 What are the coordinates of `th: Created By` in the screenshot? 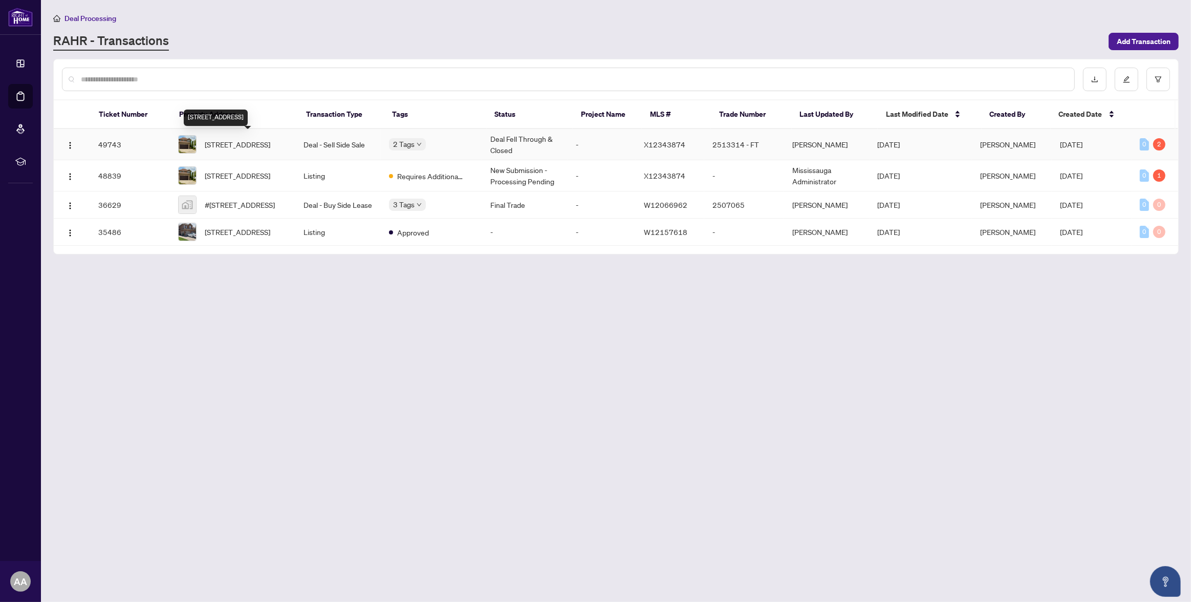 It's located at (1016, 115).